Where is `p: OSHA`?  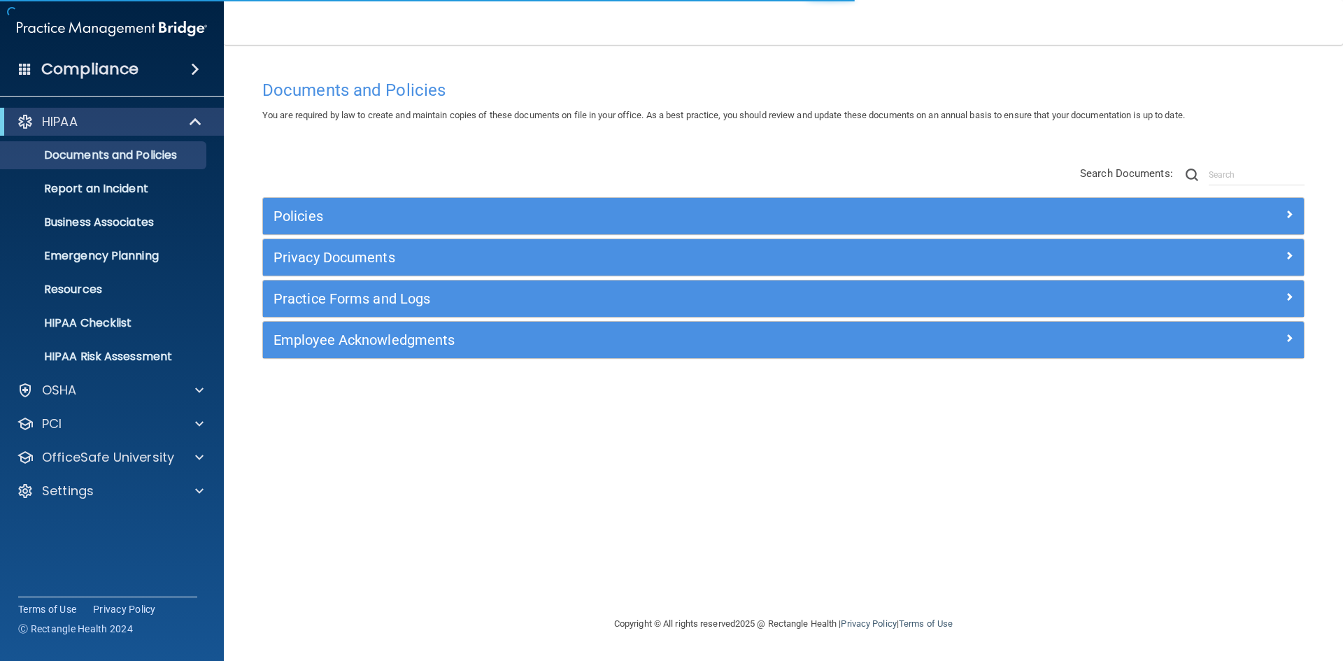
p: OSHA is located at coordinates (59, 390).